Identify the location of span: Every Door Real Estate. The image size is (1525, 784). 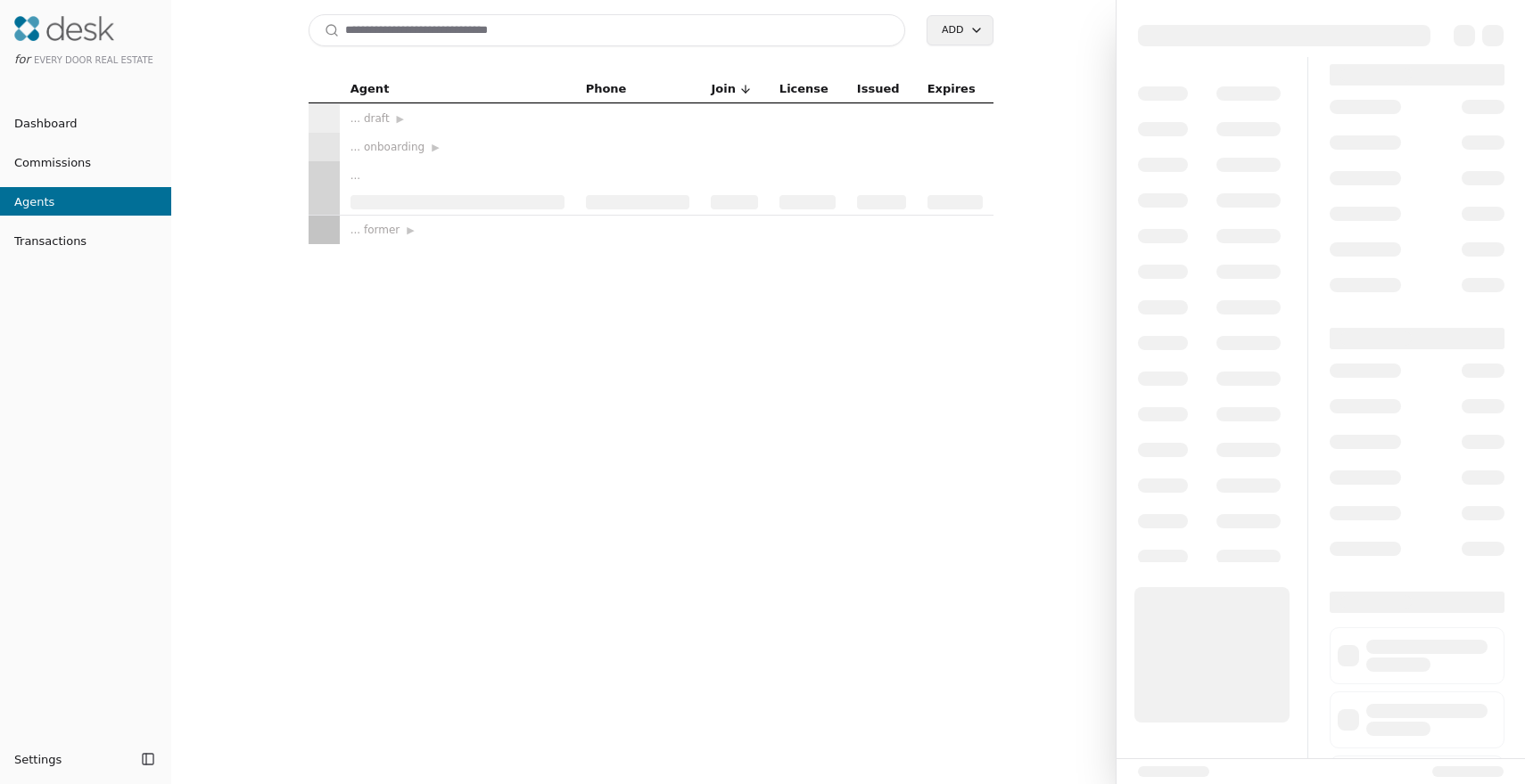
(94, 60).